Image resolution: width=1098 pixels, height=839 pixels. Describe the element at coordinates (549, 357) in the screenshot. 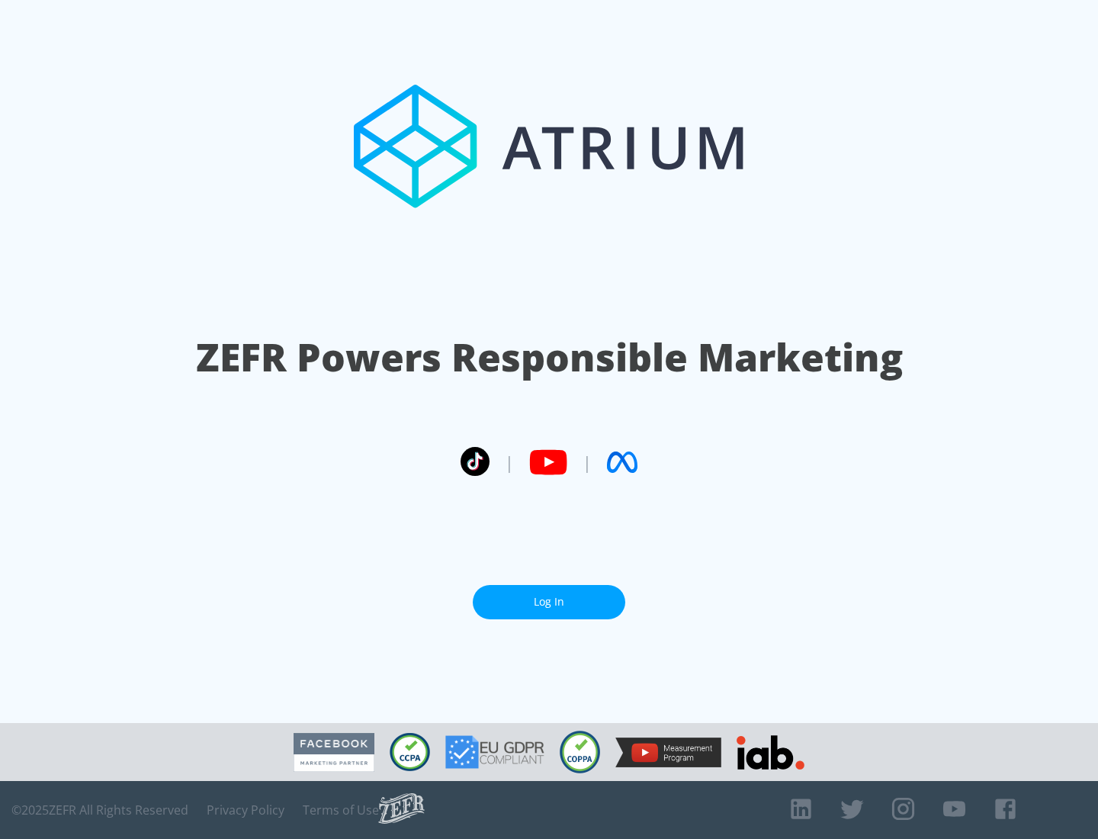

I see `h1: ZEFR Powers Responsible Marketing` at that location.